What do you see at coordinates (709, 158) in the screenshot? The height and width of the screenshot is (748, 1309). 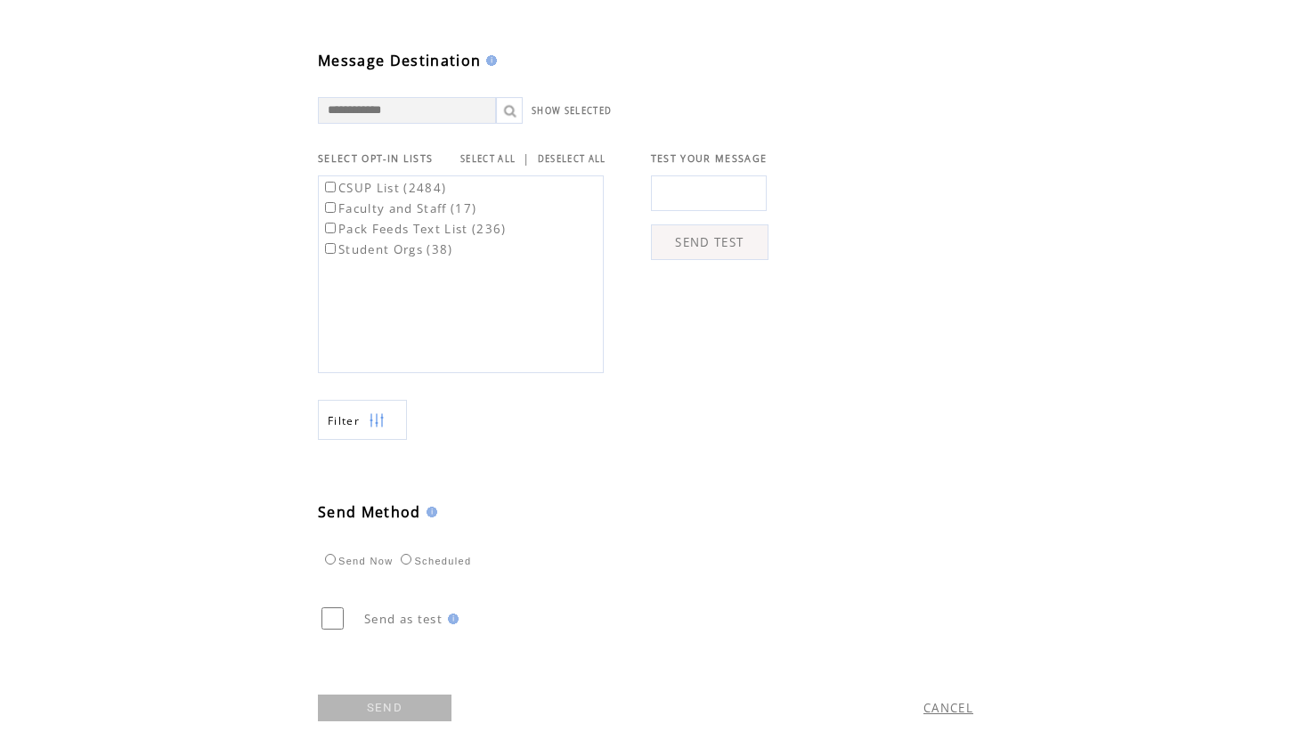 I see `span: TEST YOUR MESSAGE` at bounding box center [709, 158].